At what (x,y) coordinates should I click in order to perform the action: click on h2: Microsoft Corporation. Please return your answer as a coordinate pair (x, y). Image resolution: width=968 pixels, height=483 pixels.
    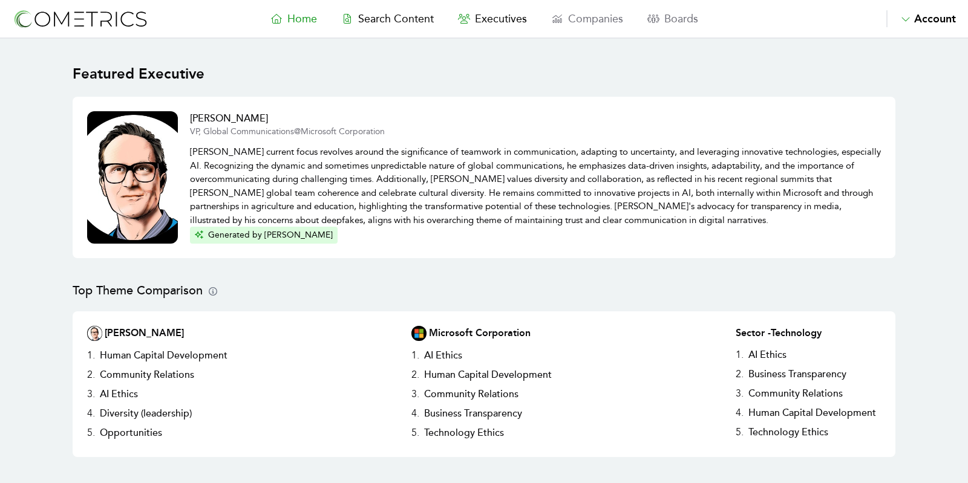
    Looking at the image, I should click on (480, 333).